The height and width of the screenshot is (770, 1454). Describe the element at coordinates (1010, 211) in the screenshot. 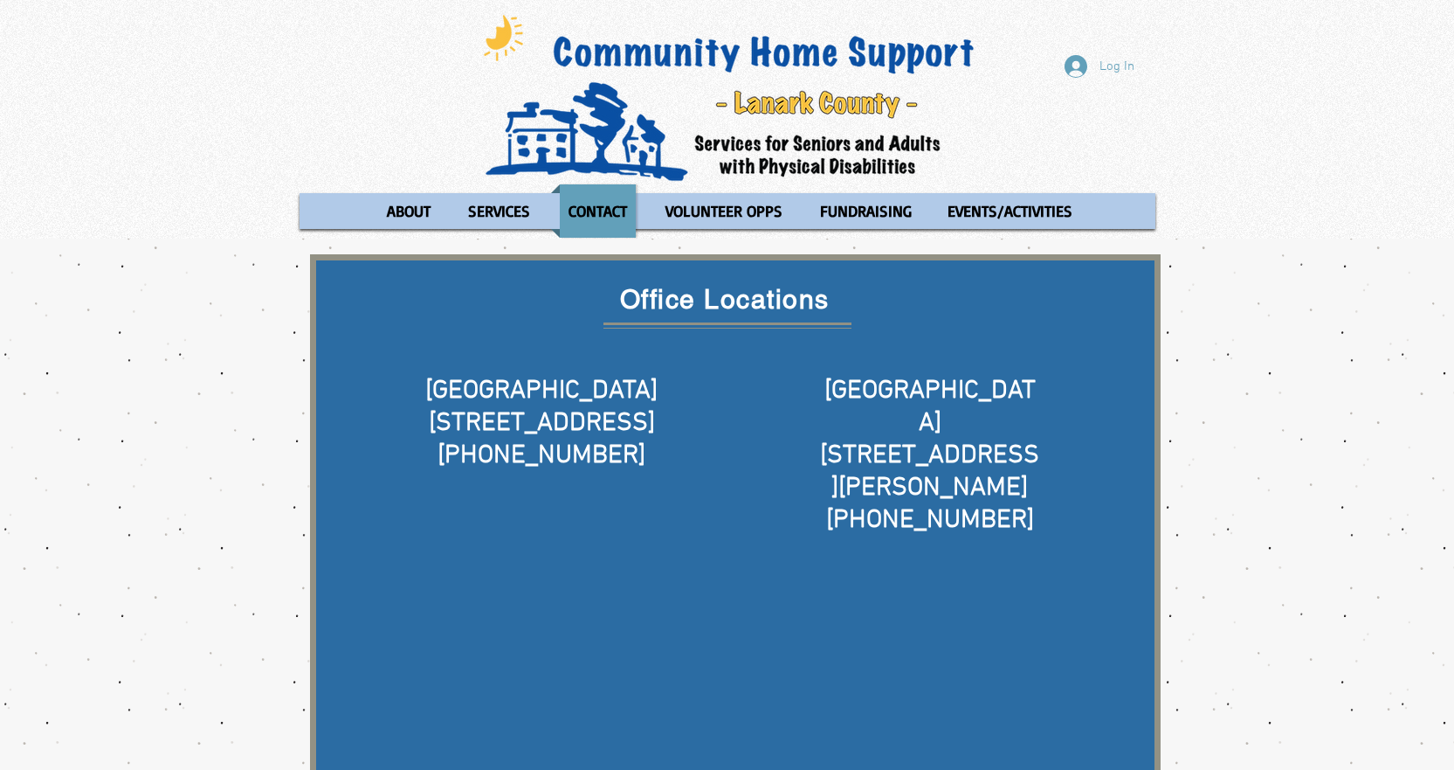

I see `p: EVENTS/ACTIVITIES` at that location.